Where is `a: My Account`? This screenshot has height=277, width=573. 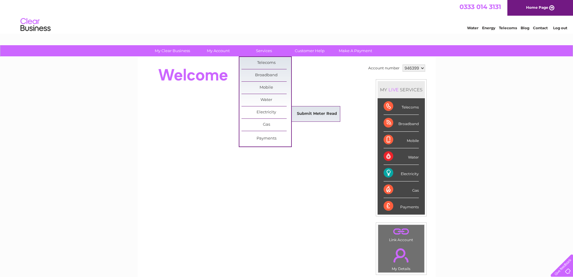 a: My Account is located at coordinates (218, 51).